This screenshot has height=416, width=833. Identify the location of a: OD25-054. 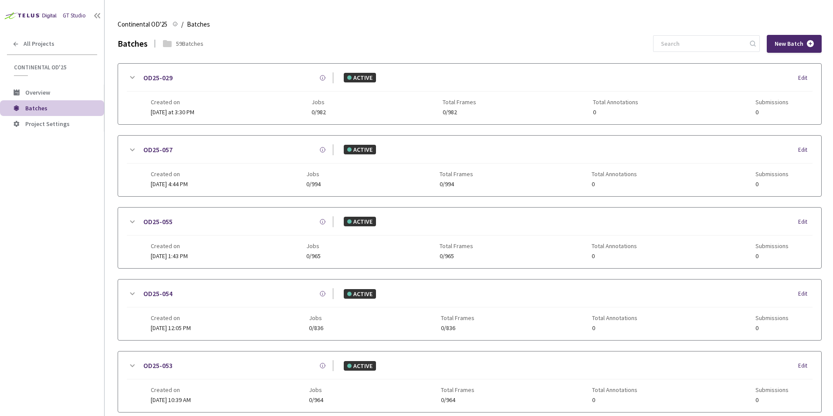
(158, 293).